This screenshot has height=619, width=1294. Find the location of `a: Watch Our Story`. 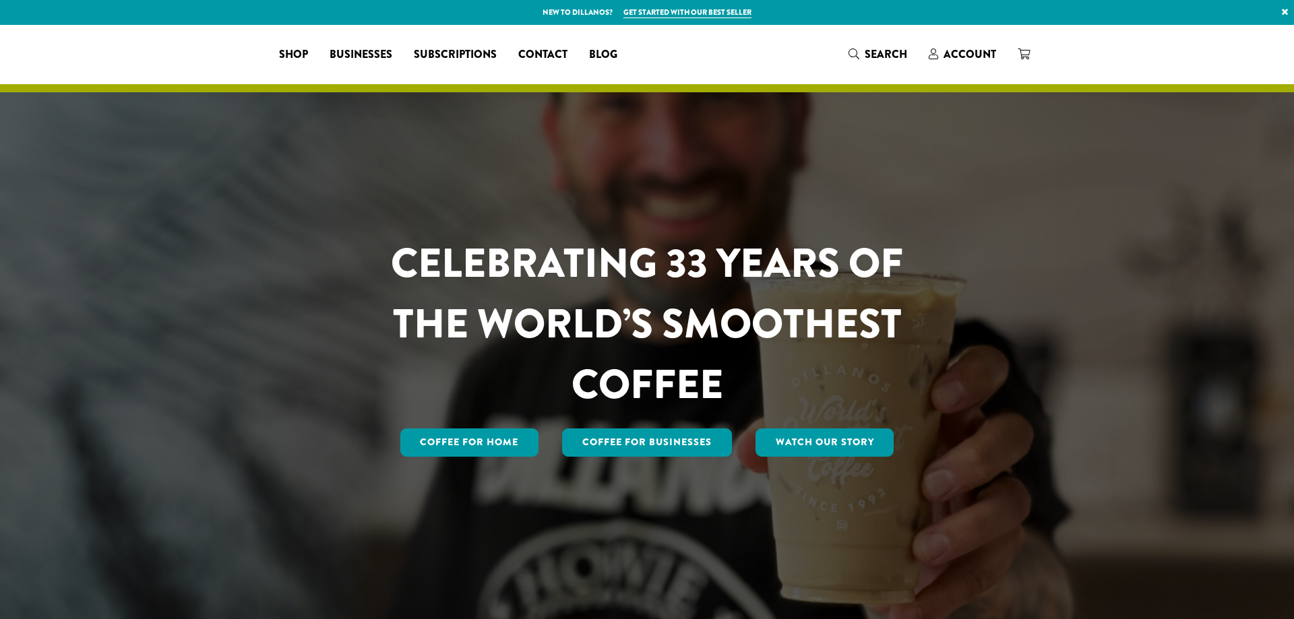

a: Watch Our Story is located at coordinates (825, 443).